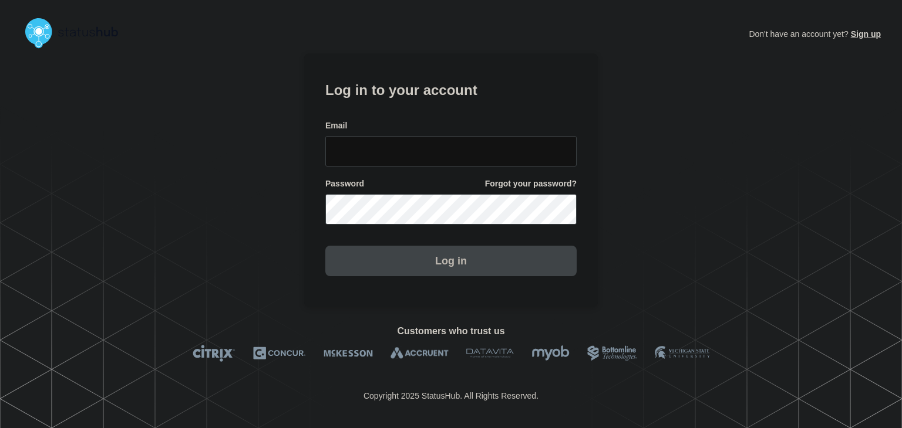 The width and height of the screenshot is (902, 428). I want to click on h1: Log in to your account, so click(451, 89).